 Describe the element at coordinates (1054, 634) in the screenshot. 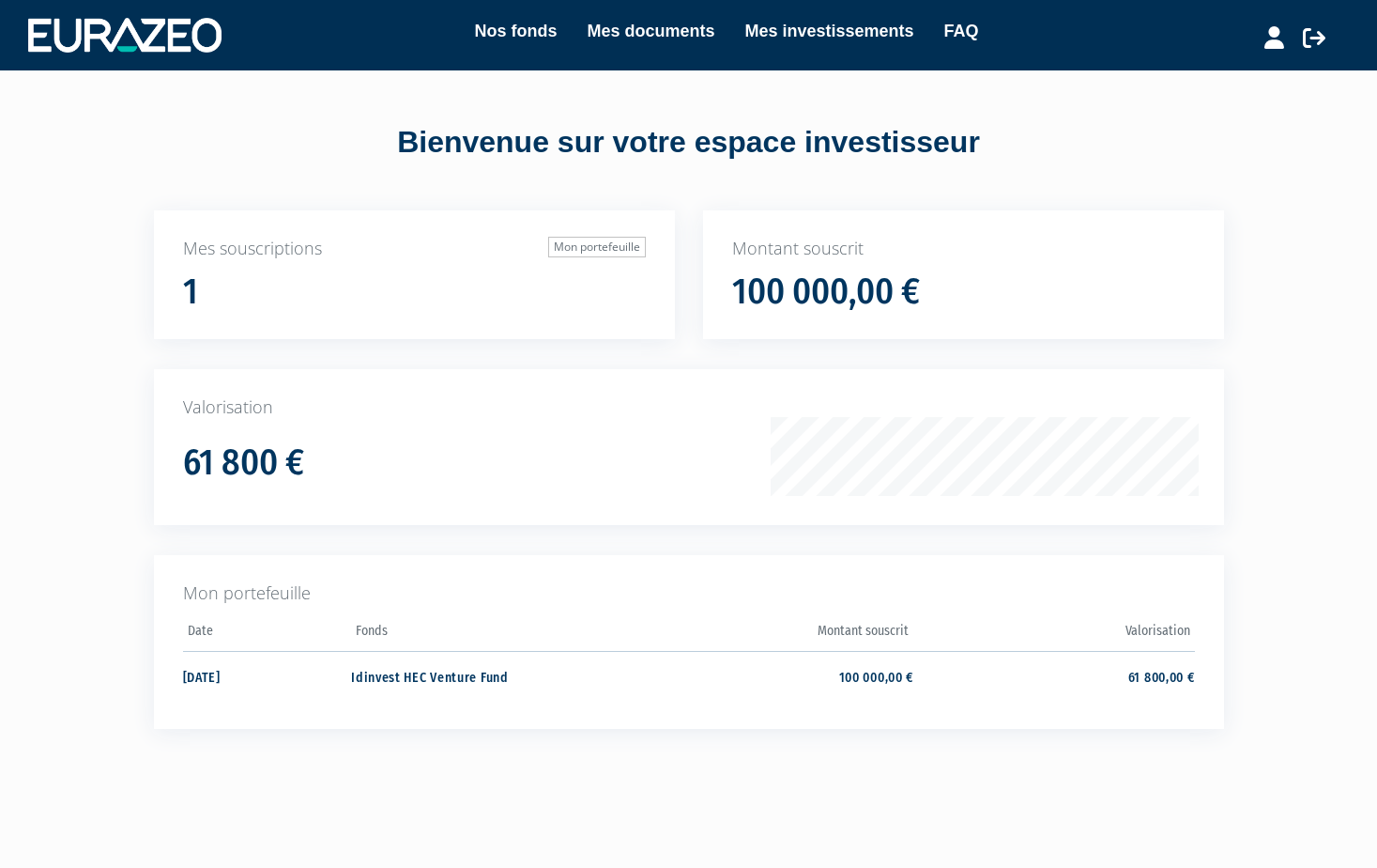

I see `th: Valorisation` at that location.